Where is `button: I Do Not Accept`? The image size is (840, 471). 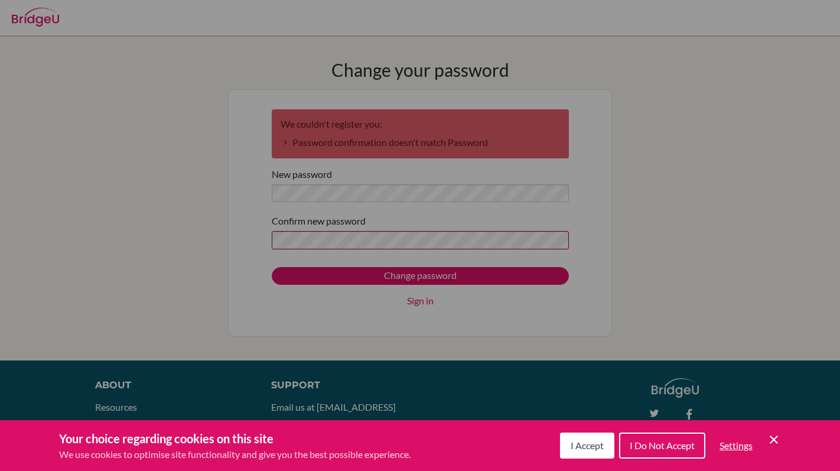
button: I Do Not Accept is located at coordinates (662, 445).